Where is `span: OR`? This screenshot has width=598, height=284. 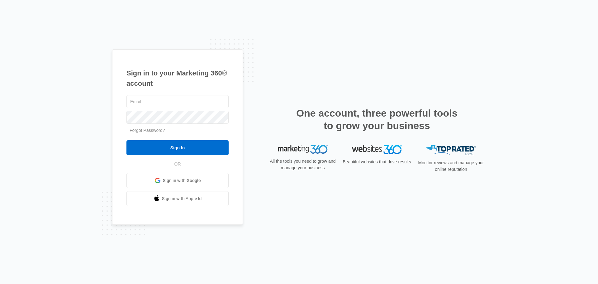
span: OR is located at coordinates (177, 164).